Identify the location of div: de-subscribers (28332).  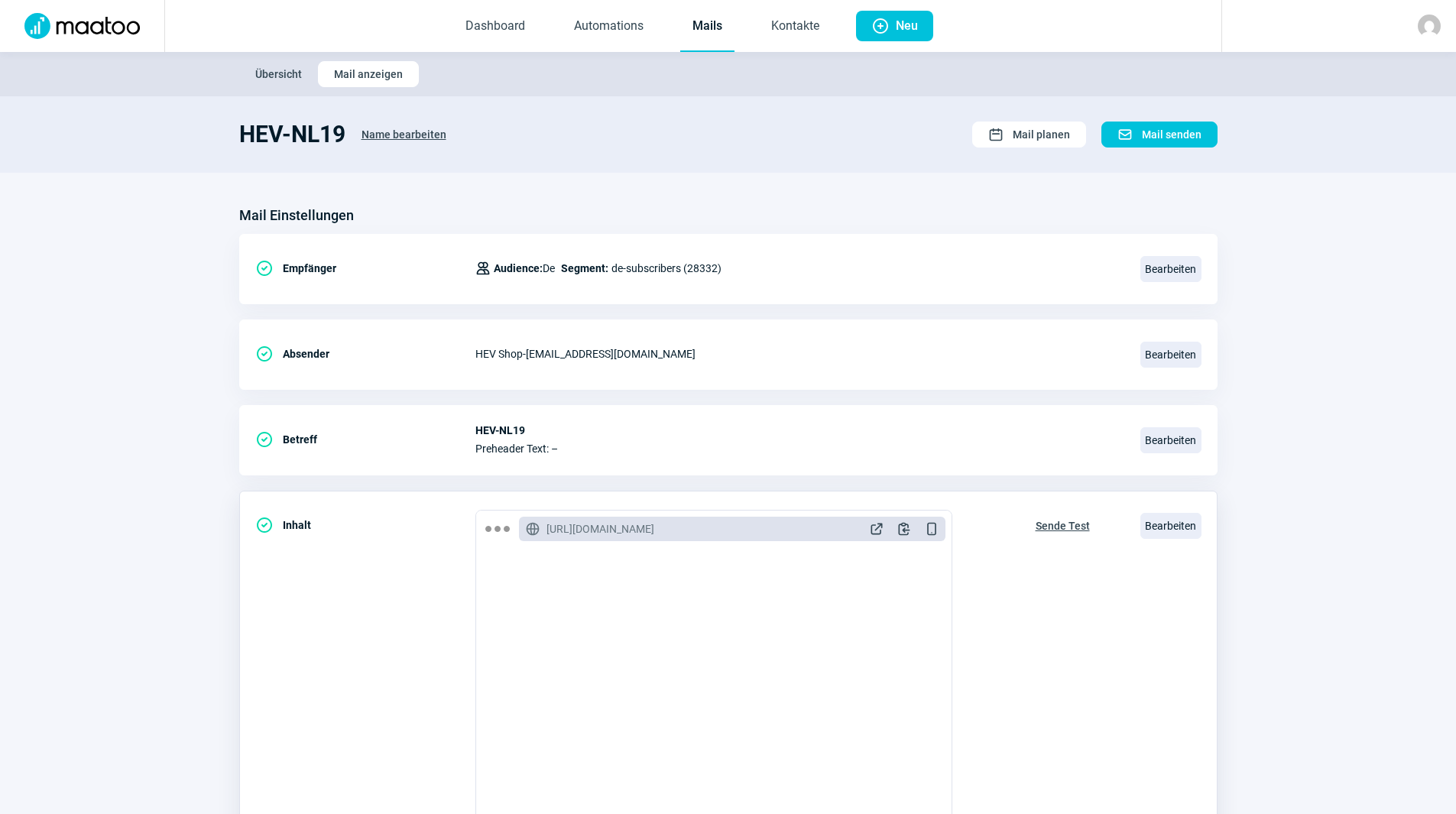
(599, 268).